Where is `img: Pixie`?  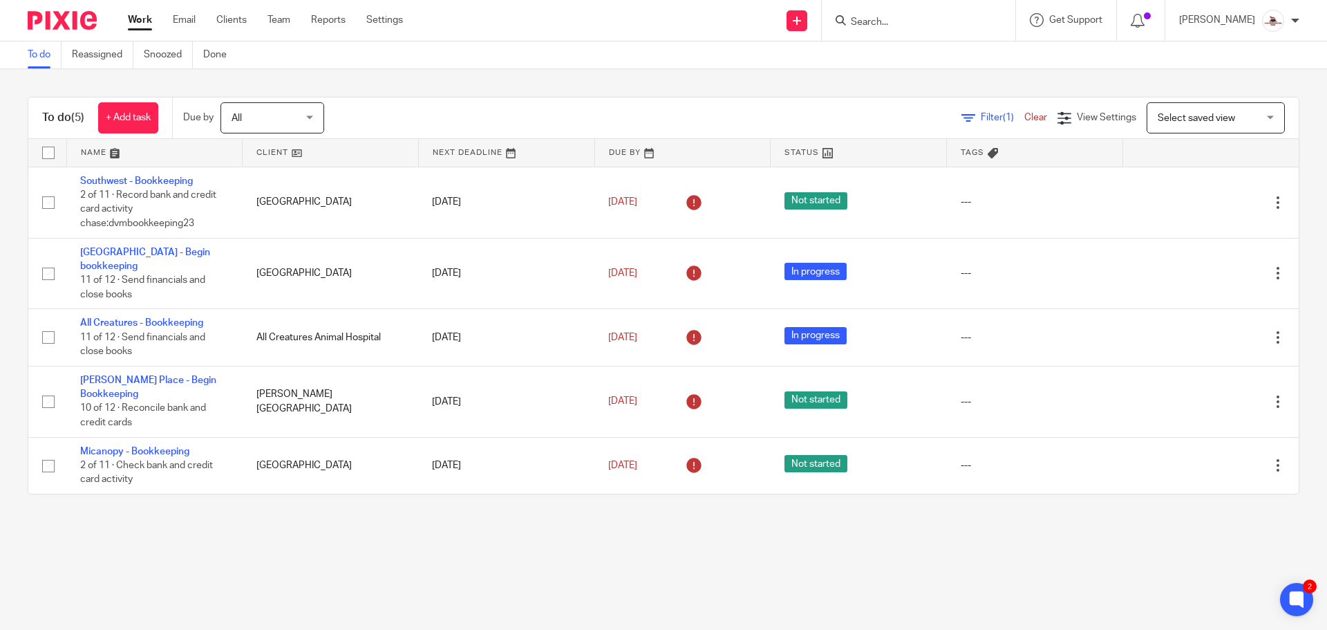
img: Pixie is located at coordinates (62, 20).